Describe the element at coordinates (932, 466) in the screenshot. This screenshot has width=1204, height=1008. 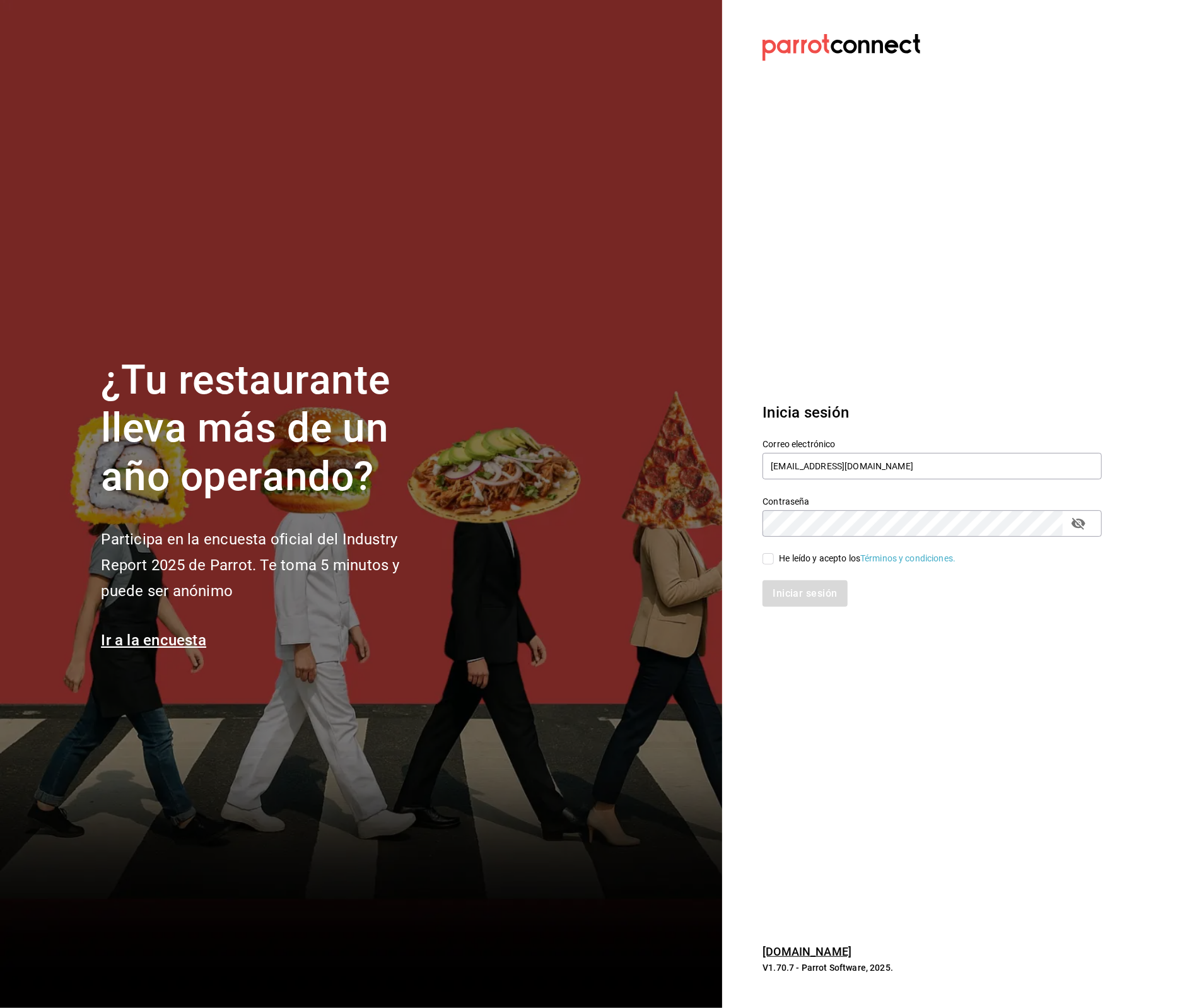
I see `input: Ingresa tu correo electrónico` at that location.